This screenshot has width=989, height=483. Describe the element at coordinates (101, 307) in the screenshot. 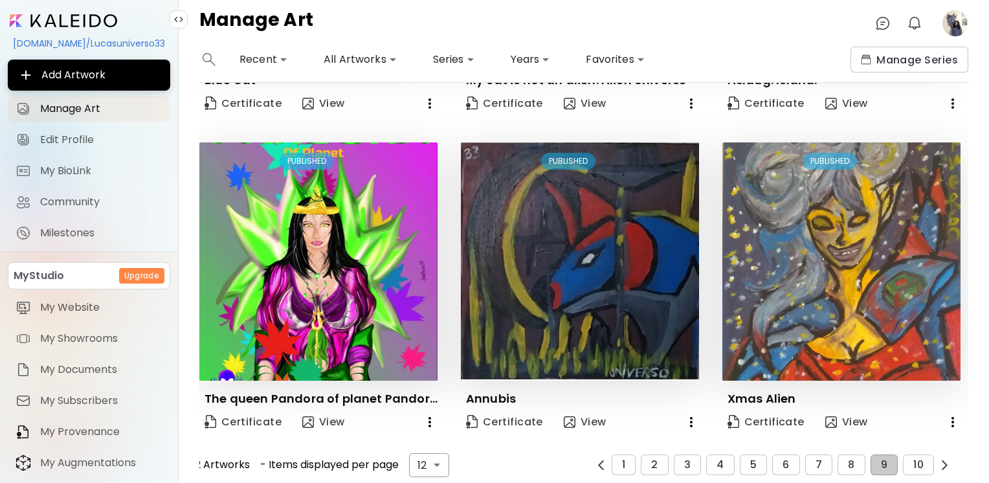

I see `span: My Website` at that location.